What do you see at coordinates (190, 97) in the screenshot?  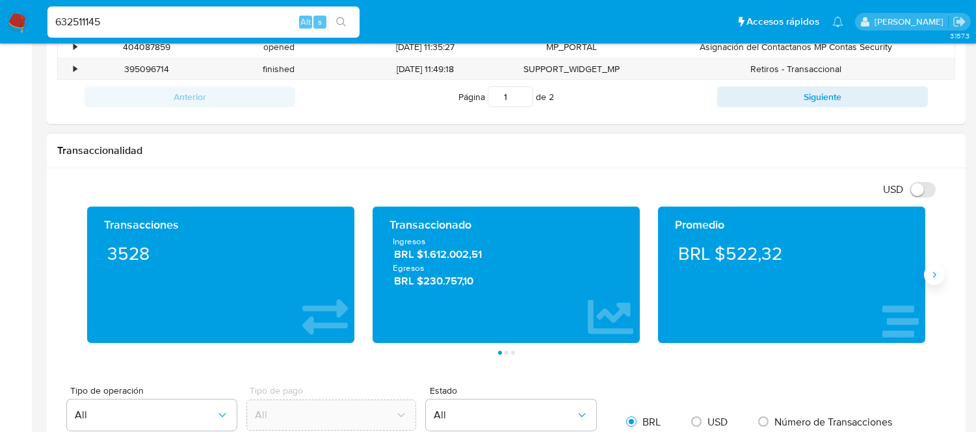 I see `button: Anterior` at bounding box center [190, 97].